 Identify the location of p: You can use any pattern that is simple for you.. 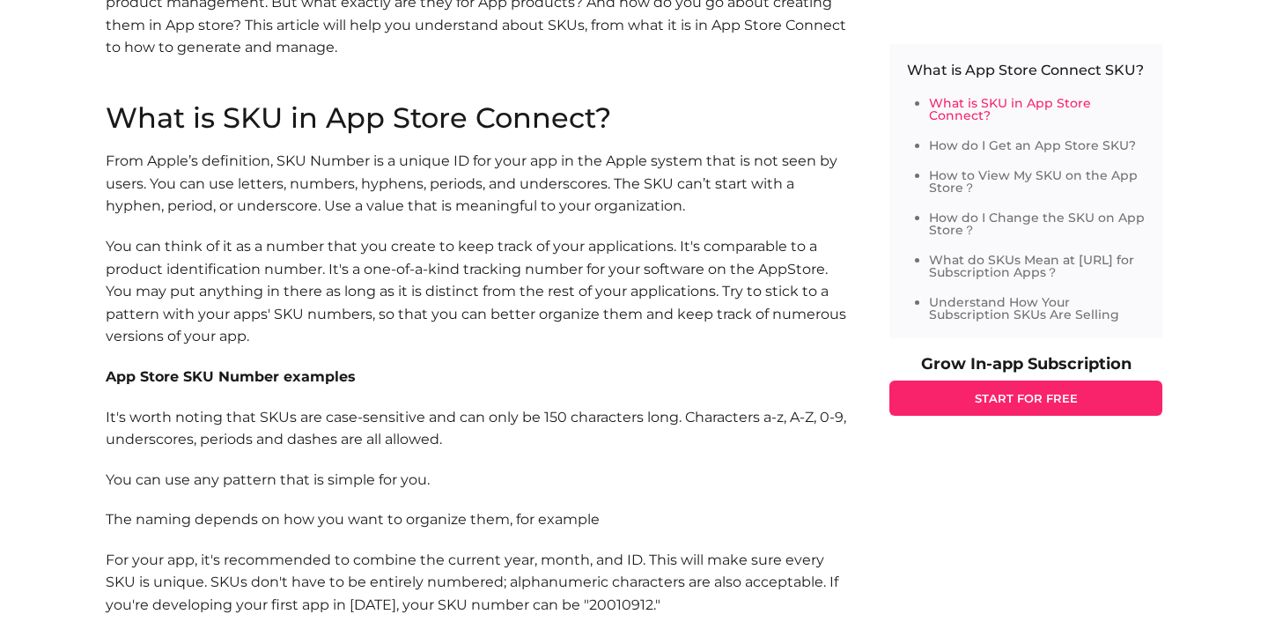
(480, 480).